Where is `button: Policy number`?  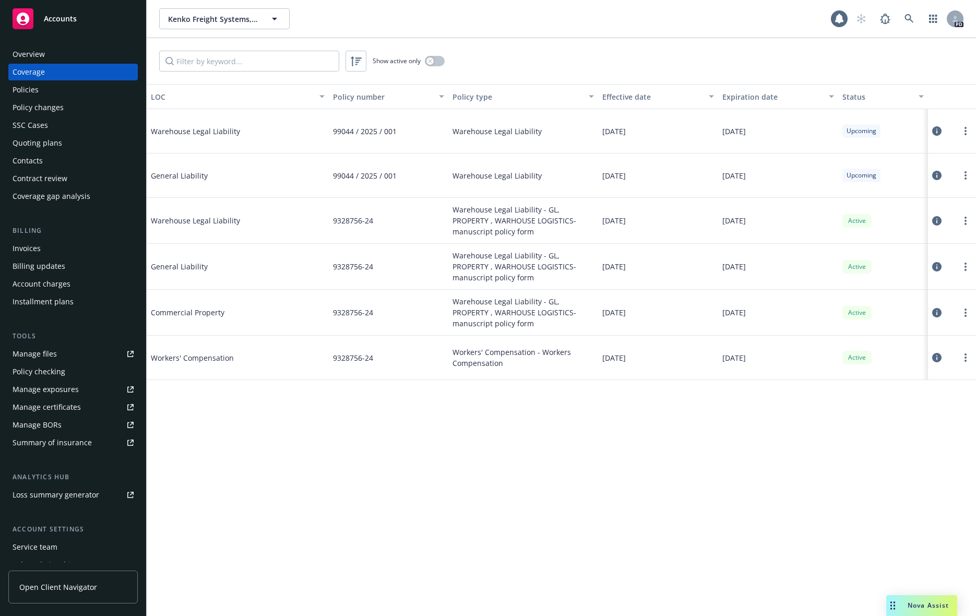
button: Policy number is located at coordinates (388, 97).